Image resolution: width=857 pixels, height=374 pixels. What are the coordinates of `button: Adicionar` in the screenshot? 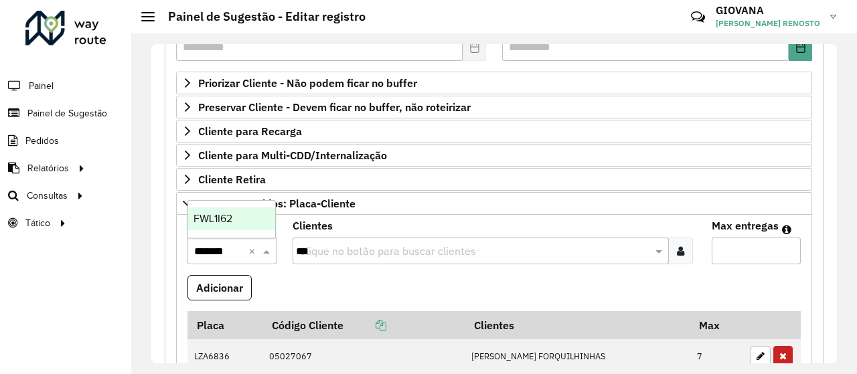 It's located at (220, 288).